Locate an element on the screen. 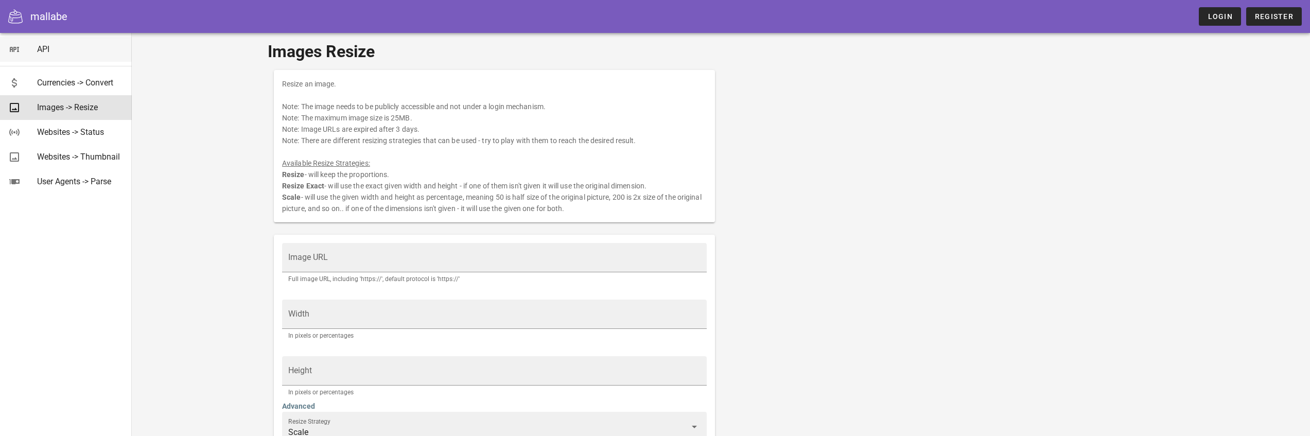  a: Login is located at coordinates (1219, 16).